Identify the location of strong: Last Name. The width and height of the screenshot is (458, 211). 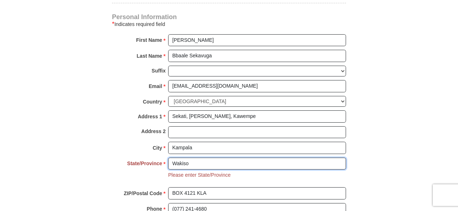
(150, 56).